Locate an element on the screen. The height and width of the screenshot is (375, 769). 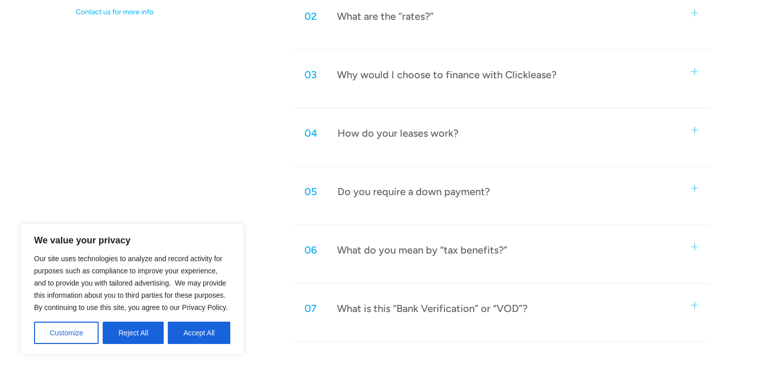
div: We value your privacy is located at coordinates (132, 289).